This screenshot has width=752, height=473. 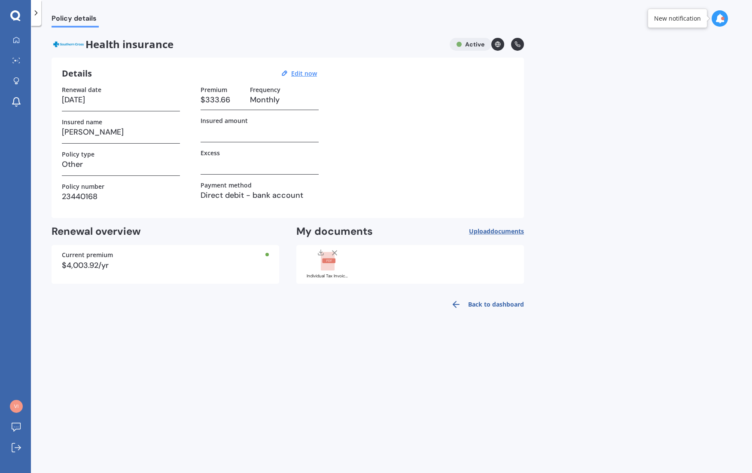 What do you see at coordinates (75, 20) in the screenshot?
I see `span: Policy details` at bounding box center [75, 20].